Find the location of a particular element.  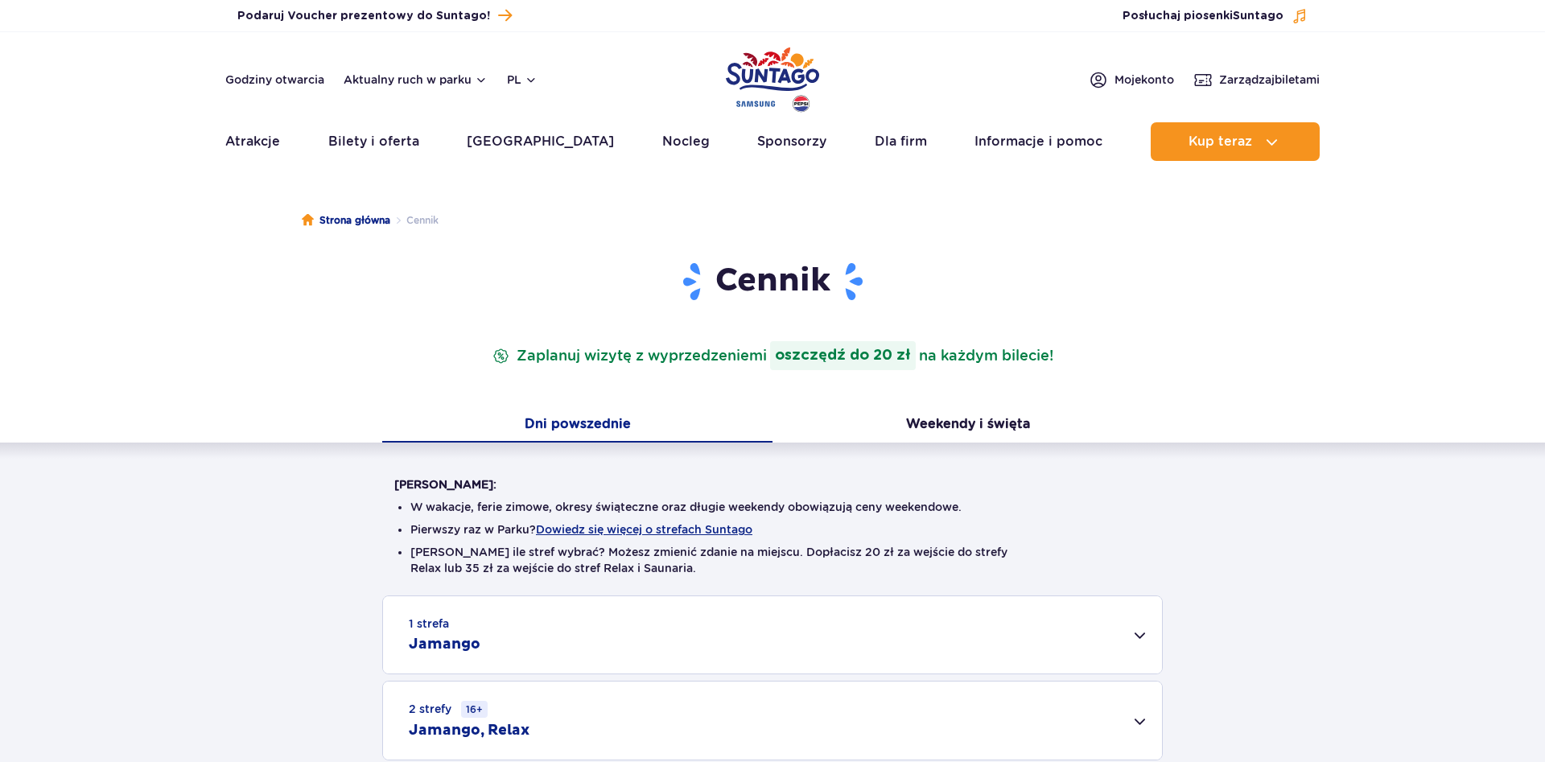

h2: Jamango, Relax is located at coordinates (469, 731).